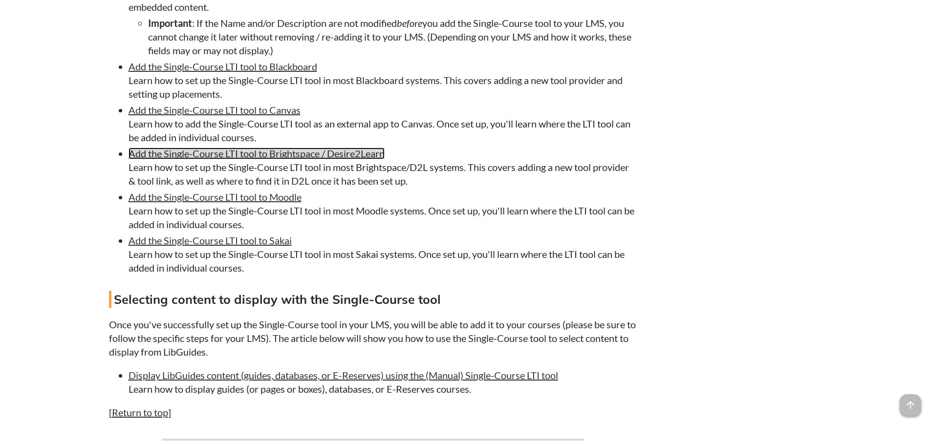  Describe the element at coordinates (392, 37) in the screenshot. I see `li: : If the Name and/or Description are not modified you add the Single-Course tool to your LMS, you...` at that location.